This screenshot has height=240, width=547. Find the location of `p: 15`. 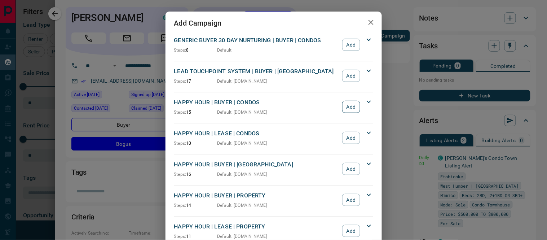

p: 15 is located at coordinates (196, 112).